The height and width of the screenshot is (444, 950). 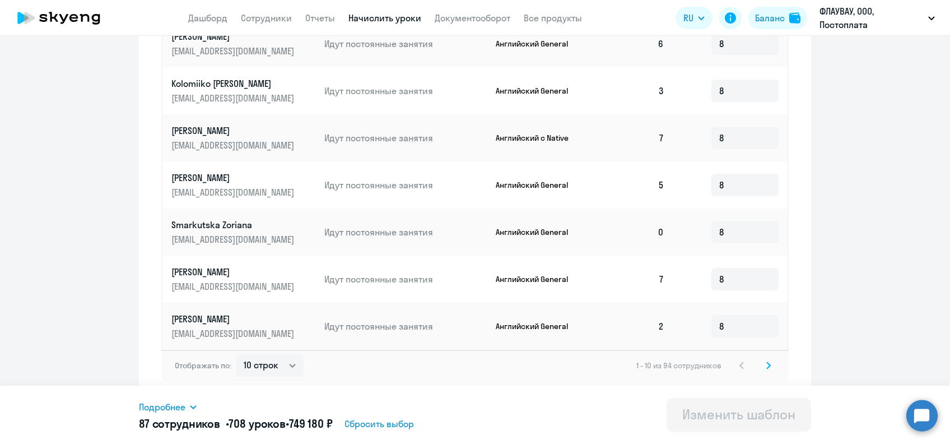 What do you see at coordinates (208, 18) in the screenshot?
I see `a: Дашборд` at bounding box center [208, 18].